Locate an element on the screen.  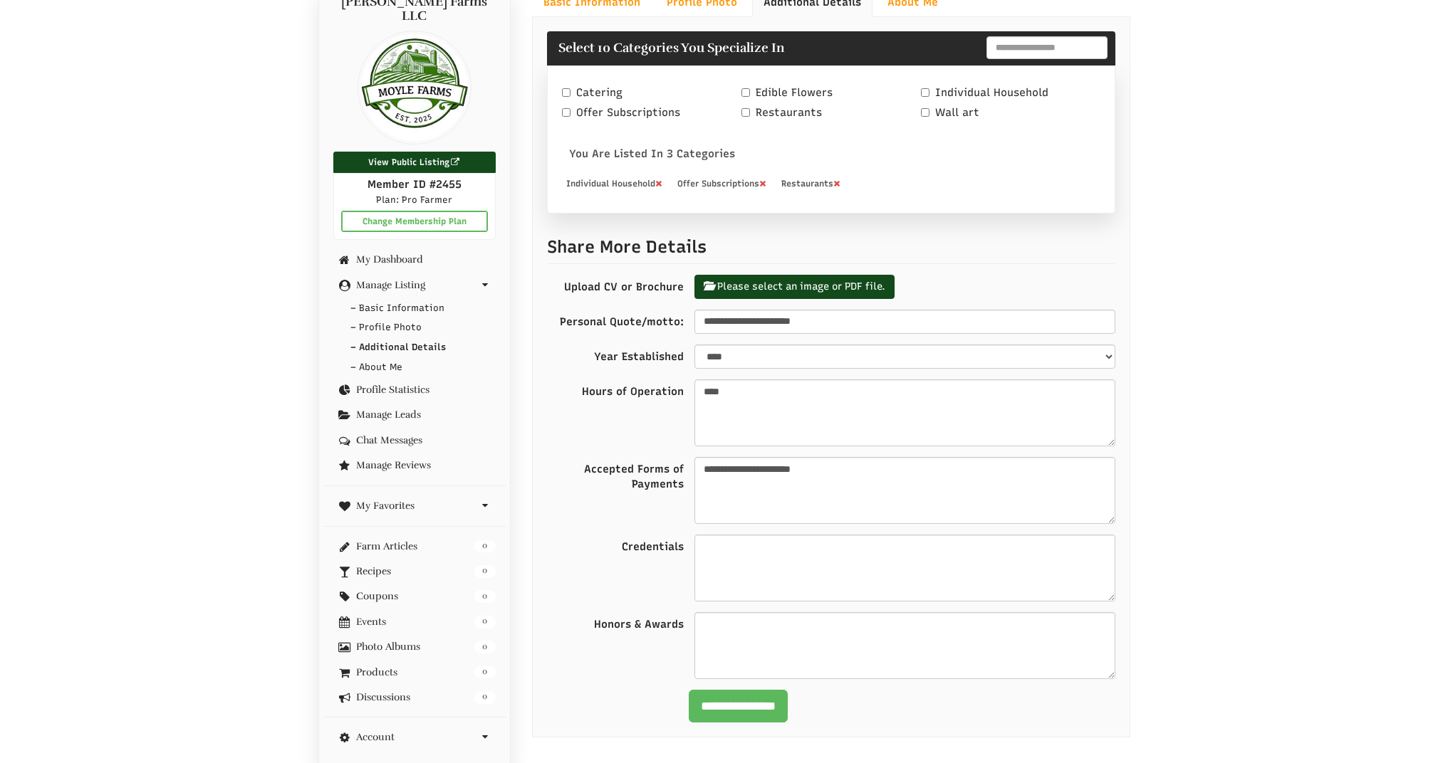
span: Member ID #2455 is located at coordinates (414, 184).